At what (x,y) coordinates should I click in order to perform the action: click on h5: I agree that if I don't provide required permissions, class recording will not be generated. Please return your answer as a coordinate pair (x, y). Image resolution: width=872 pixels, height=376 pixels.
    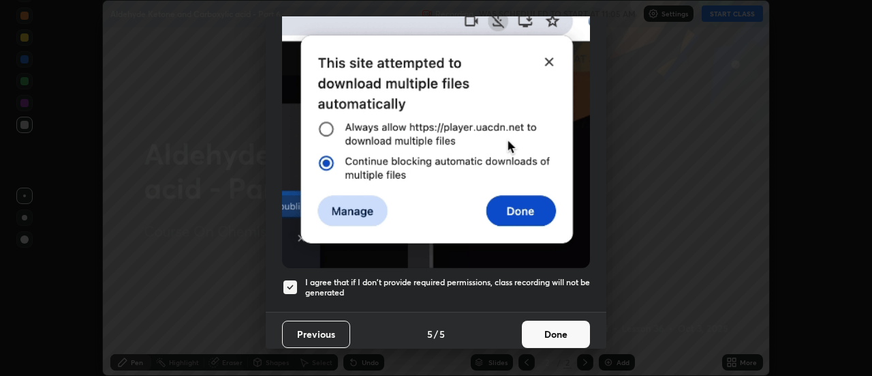
    Looking at the image, I should click on (448, 287).